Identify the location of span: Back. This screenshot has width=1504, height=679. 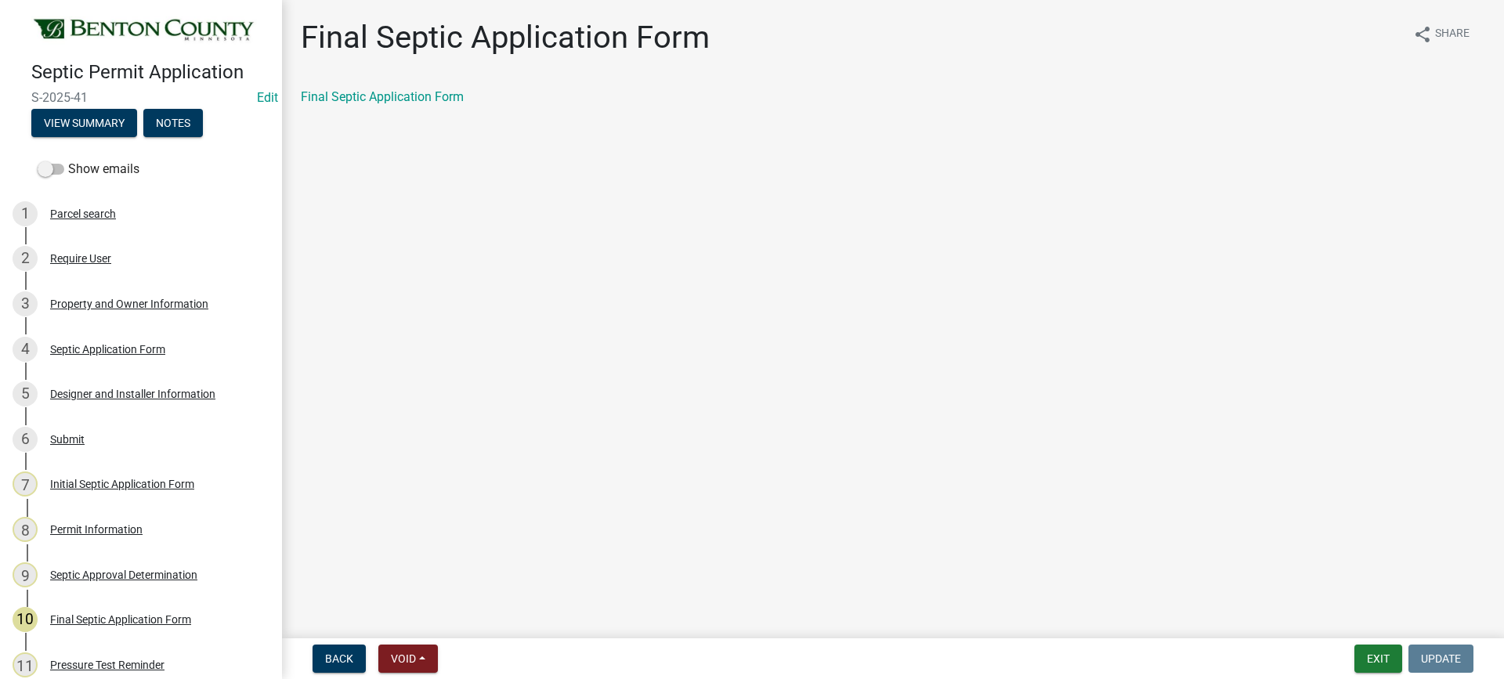
(339, 659).